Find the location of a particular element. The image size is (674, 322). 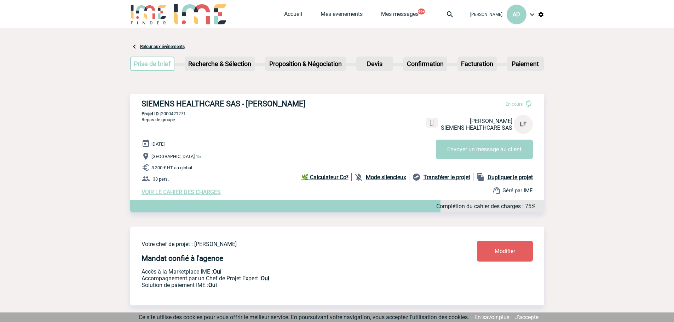

p: Prestation payante is located at coordinates (288, 278).